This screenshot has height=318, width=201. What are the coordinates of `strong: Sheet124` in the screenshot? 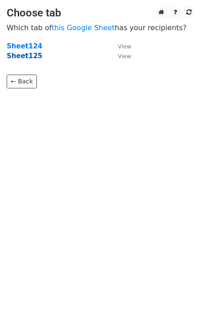 It's located at (24, 46).